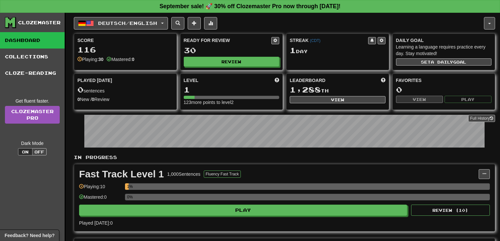 Image resolution: width=500 pixels, height=241 pixels. I want to click on div: Get fluent faster., so click(32, 101).